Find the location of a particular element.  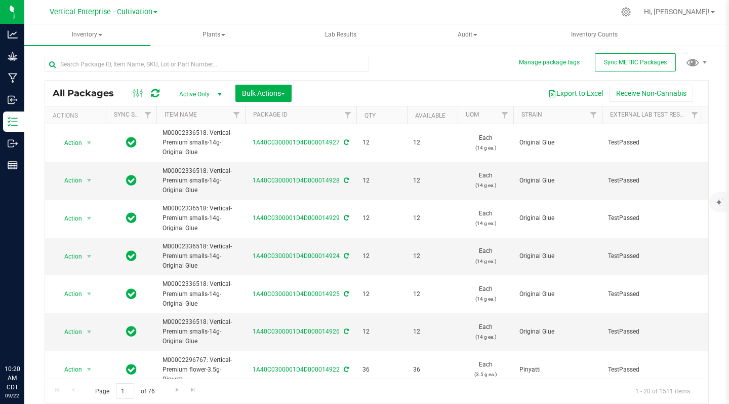

span: Pinyatti is located at coordinates (557, 369).